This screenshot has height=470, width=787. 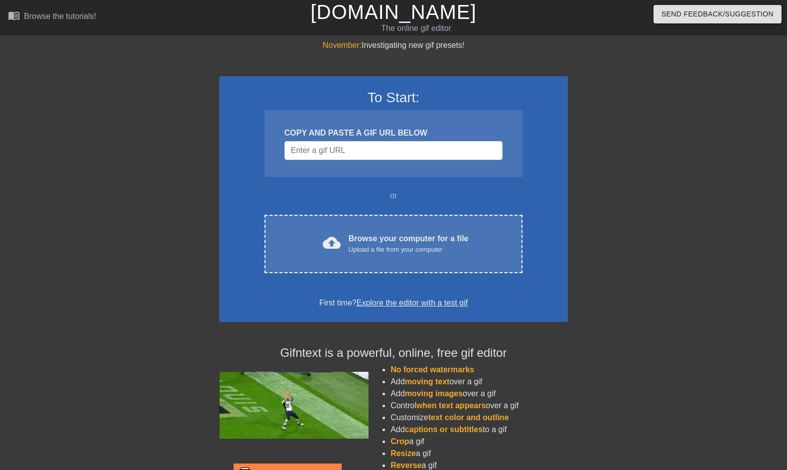 I want to click on span: Reverse, so click(x=406, y=465).